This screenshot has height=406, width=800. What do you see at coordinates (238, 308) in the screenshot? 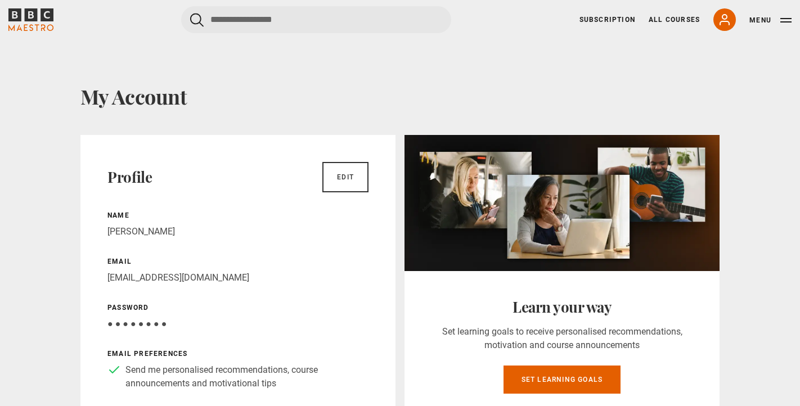
I see `p: Password` at bounding box center [238, 308].